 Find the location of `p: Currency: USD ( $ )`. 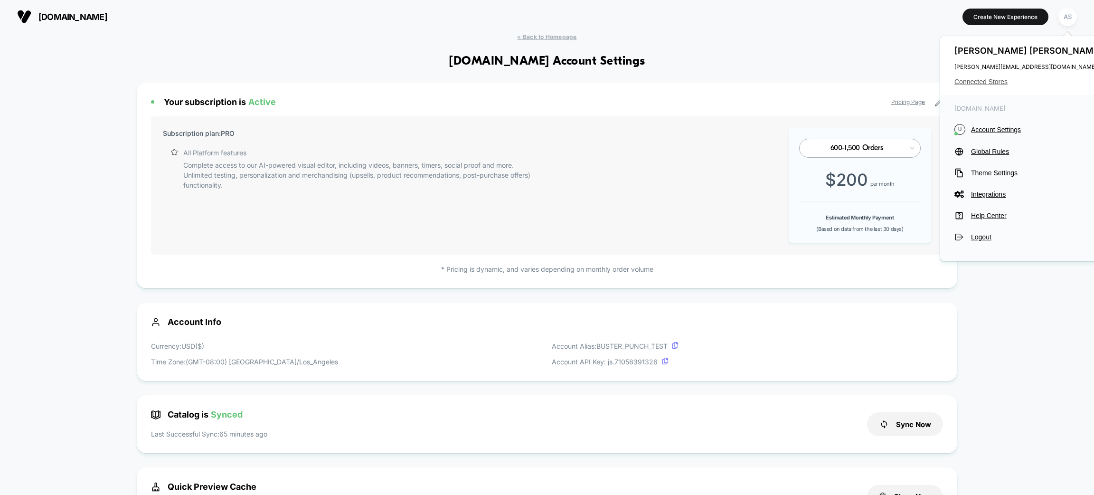

p: Currency: USD ( $ ) is located at coordinates (244, 346).